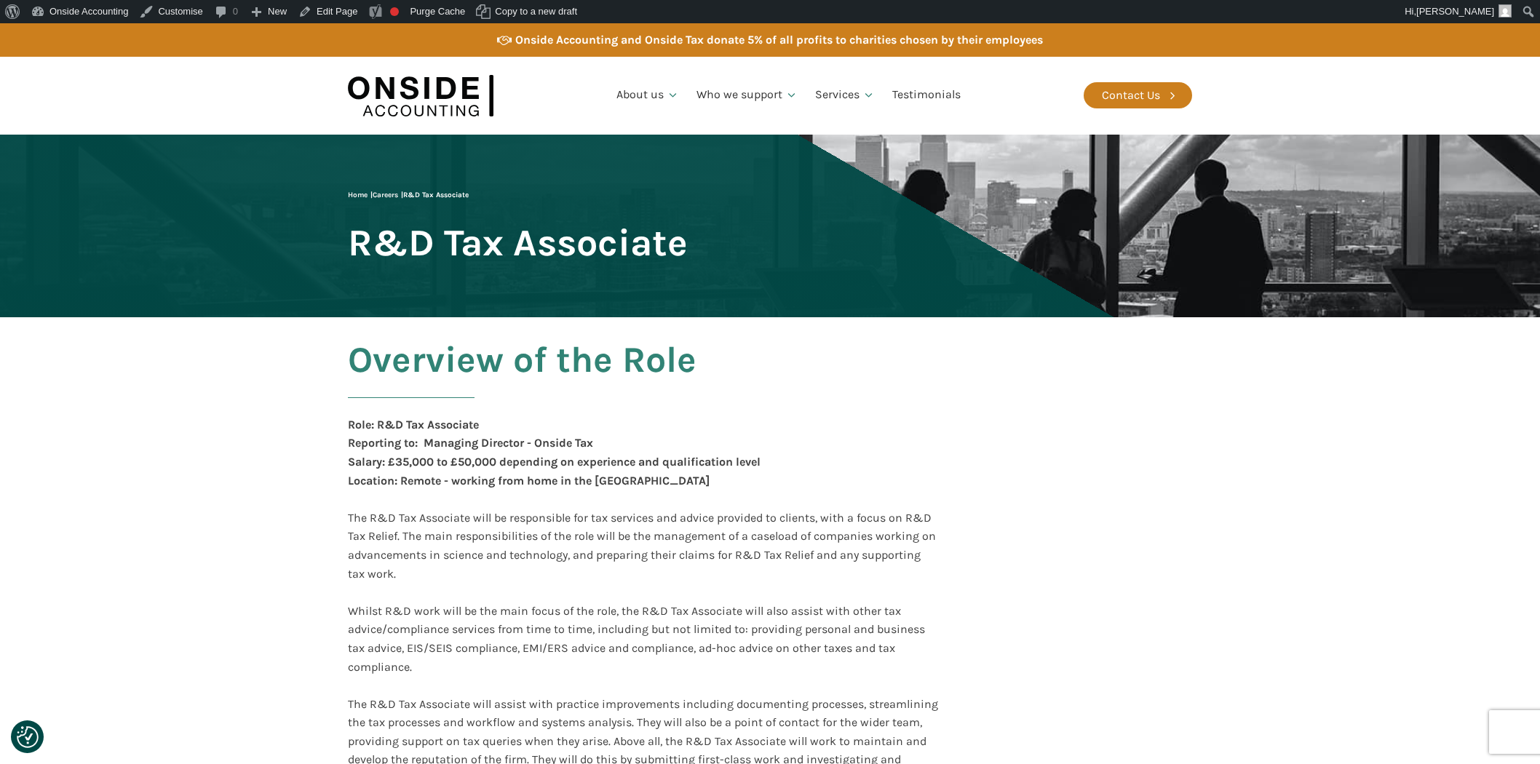 The height and width of the screenshot is (764, 1540). I want to click on div: Role: R&D Tax Associate Reporting to: Managing Director - Onside Tax Salary: £35,000 to £50,000 d..., so click(554, 462).